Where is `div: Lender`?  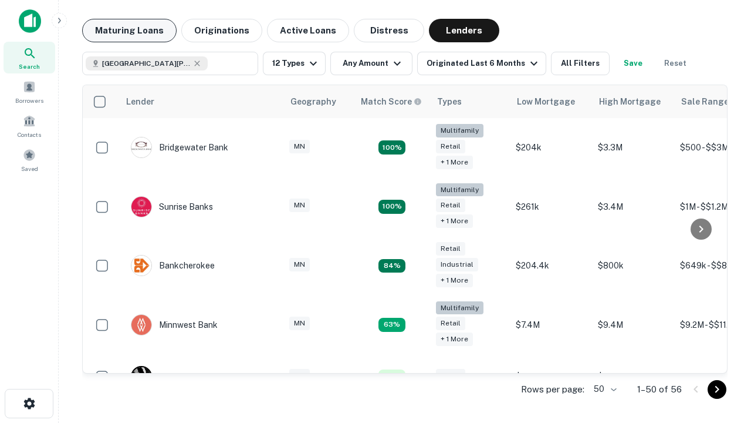 div: Lender is located at coordinates (140, 102).